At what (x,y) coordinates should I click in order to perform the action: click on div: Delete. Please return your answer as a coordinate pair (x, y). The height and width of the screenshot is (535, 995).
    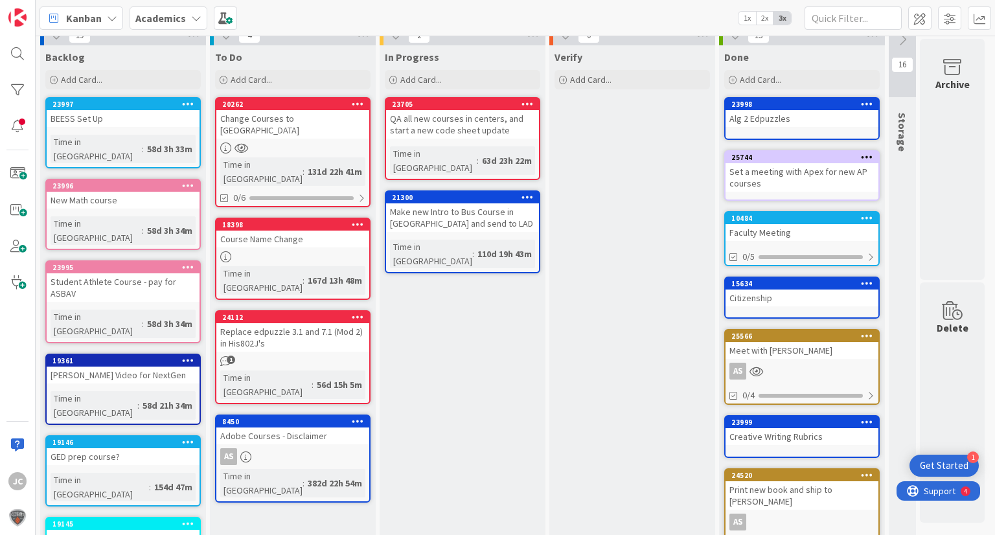
    Looking at the image, I should click on (952, 328).